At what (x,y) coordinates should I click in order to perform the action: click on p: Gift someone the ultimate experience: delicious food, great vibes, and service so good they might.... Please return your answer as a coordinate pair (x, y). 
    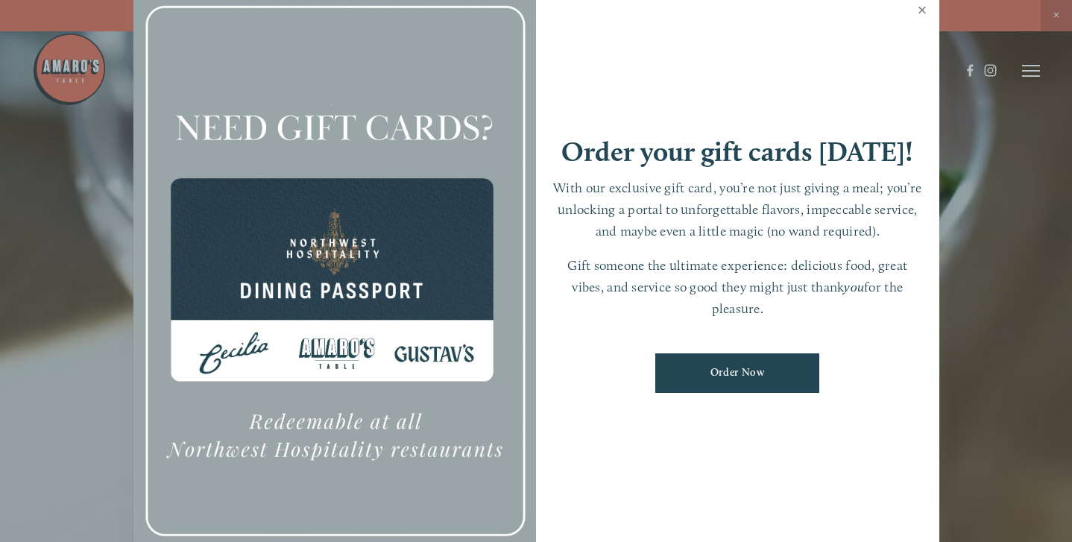
    Looking at the image, I should click on (738, 287).